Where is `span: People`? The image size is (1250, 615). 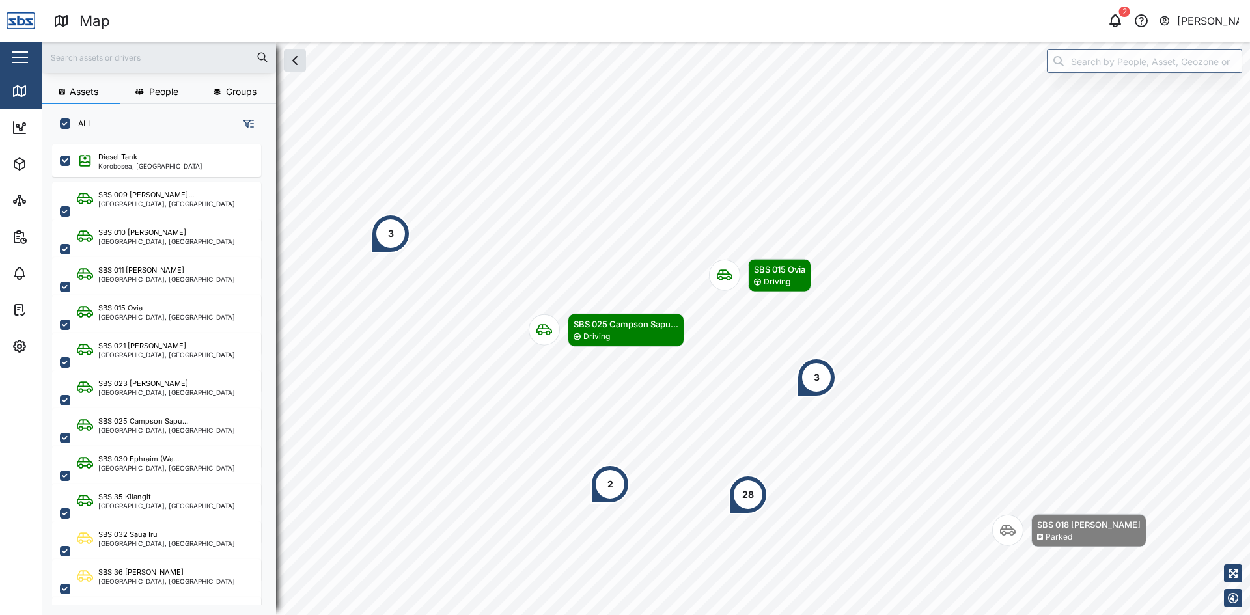 span: People is located at coordinates (163, 92).